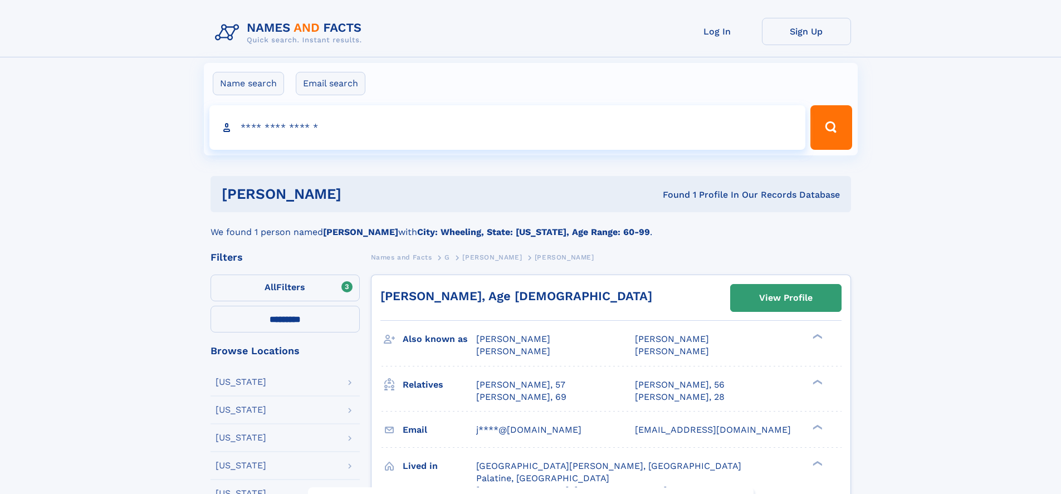 This screenshot has width=1061, height=494. What do you see at coordinates (285, 257) in the screenshot?
I see `div: Filters` at bounding box center [285, 257].